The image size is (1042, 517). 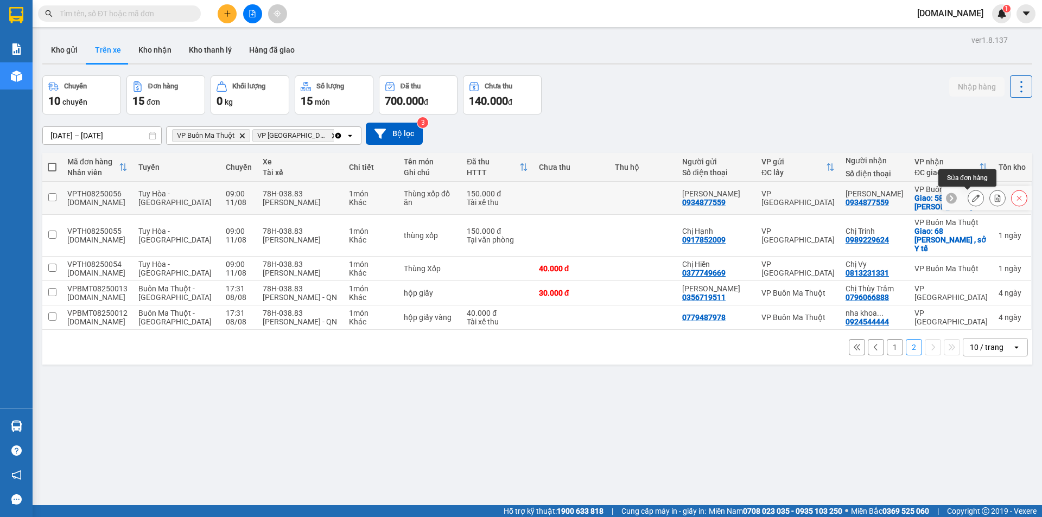 What do you see at coordinates (16, 49) in the screenshot?
I see `img: solution-icon` at bounding box center [16, 49].